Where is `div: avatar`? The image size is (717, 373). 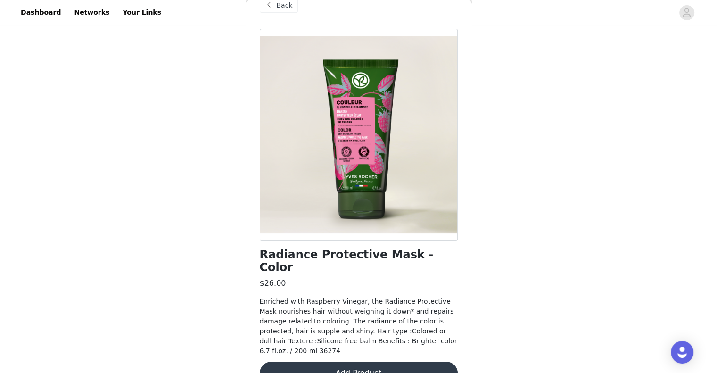
div: avatar is located at coordinates (686, 13).